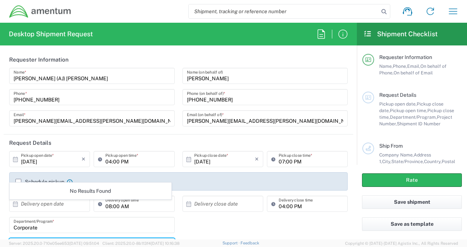 Image resolution: width=467 pixels, height=247 pixels. What do you see at coordinates (400, 66) in the screenshot?
I see `span: Phone,` at bounding box center [400, 66].